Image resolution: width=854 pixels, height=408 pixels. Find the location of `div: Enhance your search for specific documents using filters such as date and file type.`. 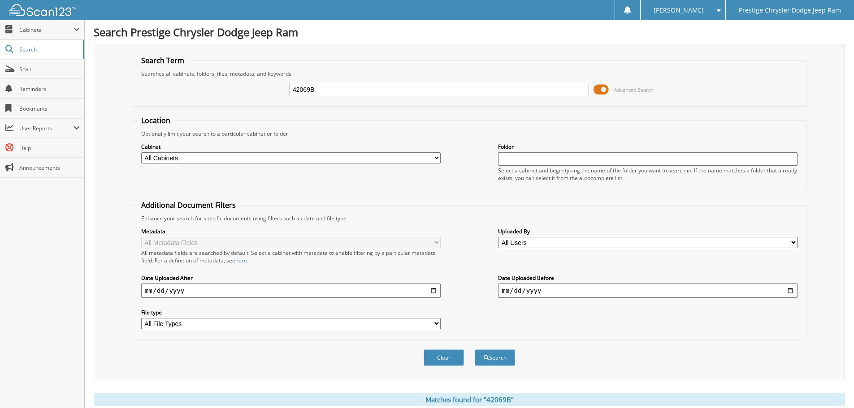

div: Enhance your search for specific documents using filters such as date and file type. is located at coordinates (469, 218).